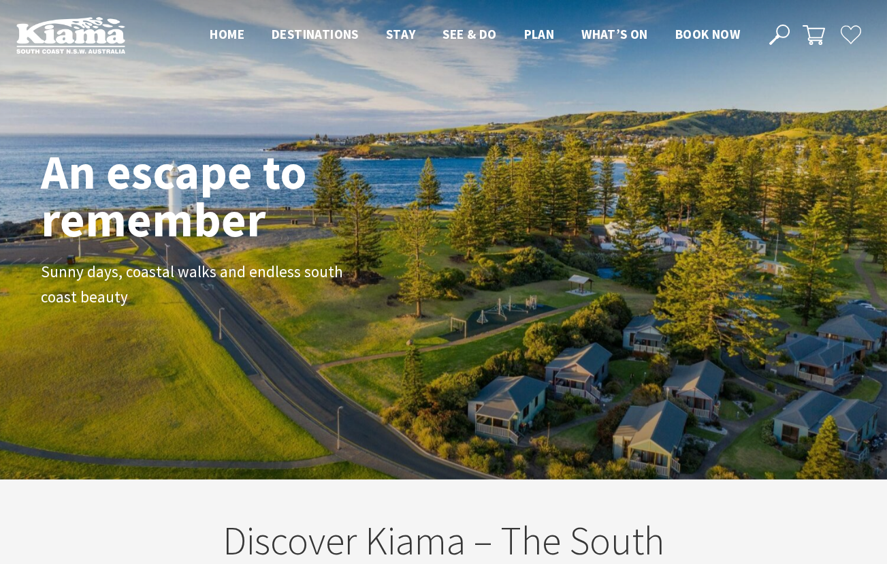 Image resolution: width=887 pixels, height=564 pixels. I want to click on h1: An escape to remember, so click(228, 195).